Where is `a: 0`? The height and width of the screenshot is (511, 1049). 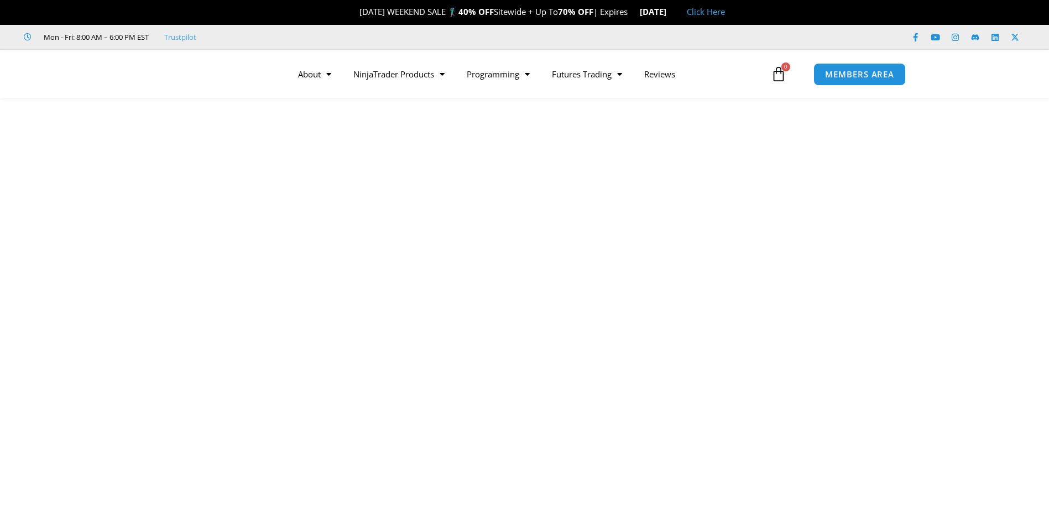 a: 0 is located at coordinates (778, 74).